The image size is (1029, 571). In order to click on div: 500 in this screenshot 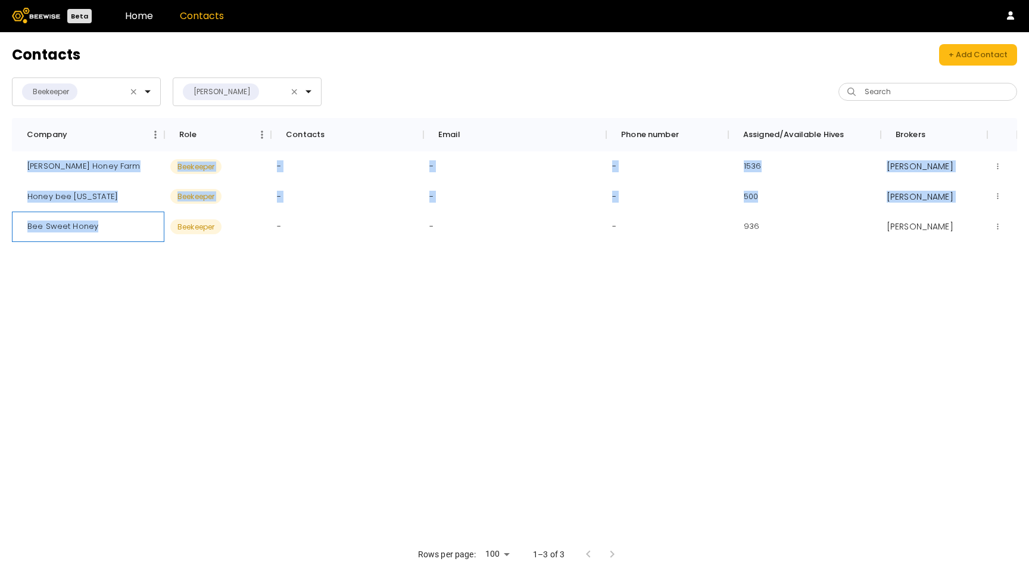, I will do `click(751, 197)`.